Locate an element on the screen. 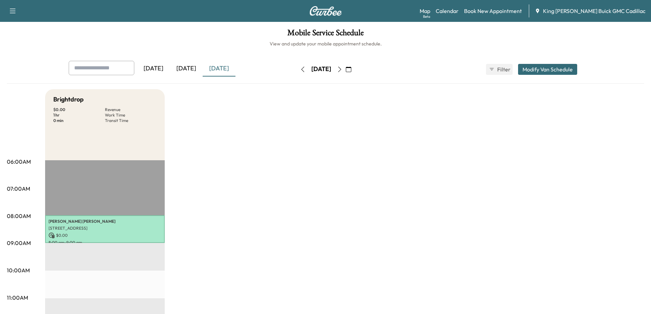  p: 06:00AM is located at coordinates (19, 162).